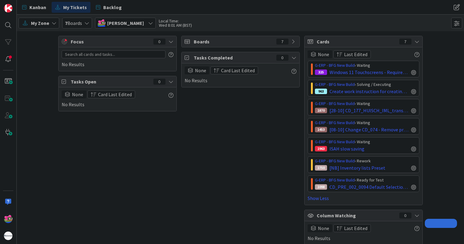  What do you see at coordinates (38, 7) in the screenshot?
I see `span: Kanban` at bounding box center [38, 7].